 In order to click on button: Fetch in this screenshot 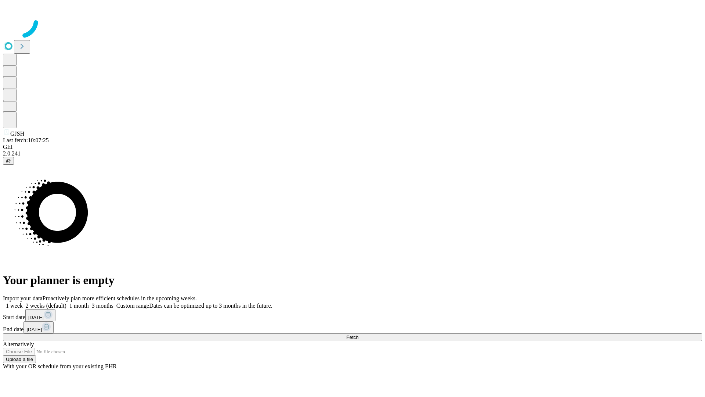, I will do `click(353, 337)`.